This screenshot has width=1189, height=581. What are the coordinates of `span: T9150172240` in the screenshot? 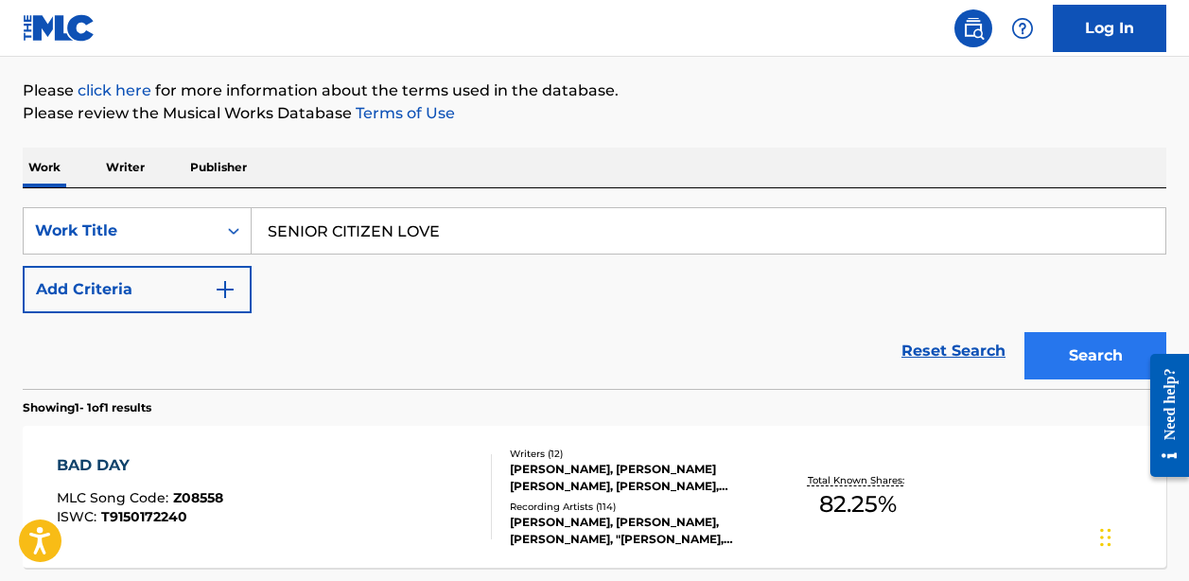 It's located at (144, 517).